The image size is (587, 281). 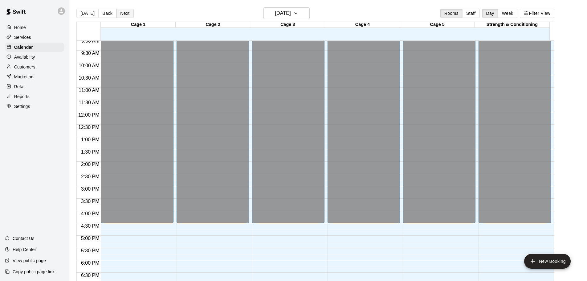 What do you see at coordinates (471, 13) in the screenshot?
I see `button: Staff` at bounding box center [471, 13].